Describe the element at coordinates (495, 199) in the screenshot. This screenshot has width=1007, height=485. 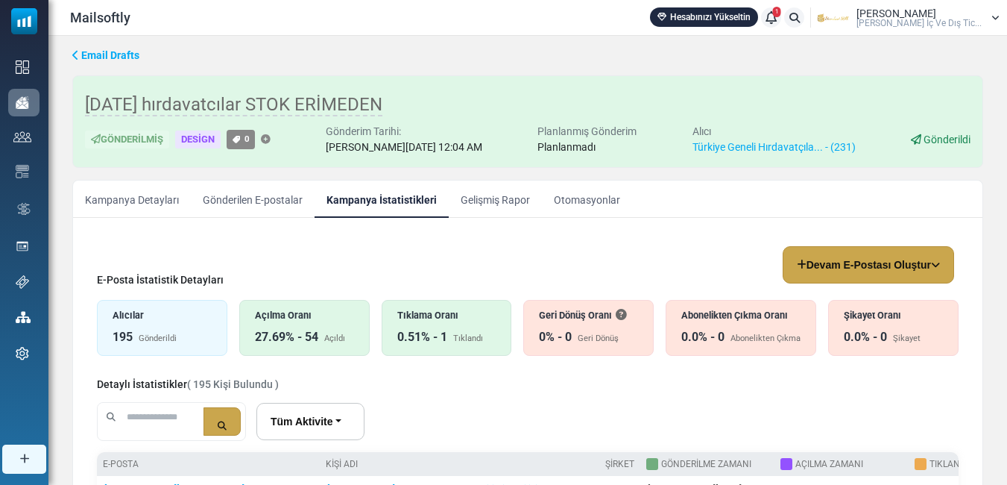
I see `a: Gelişmiş Rapor` at that location.